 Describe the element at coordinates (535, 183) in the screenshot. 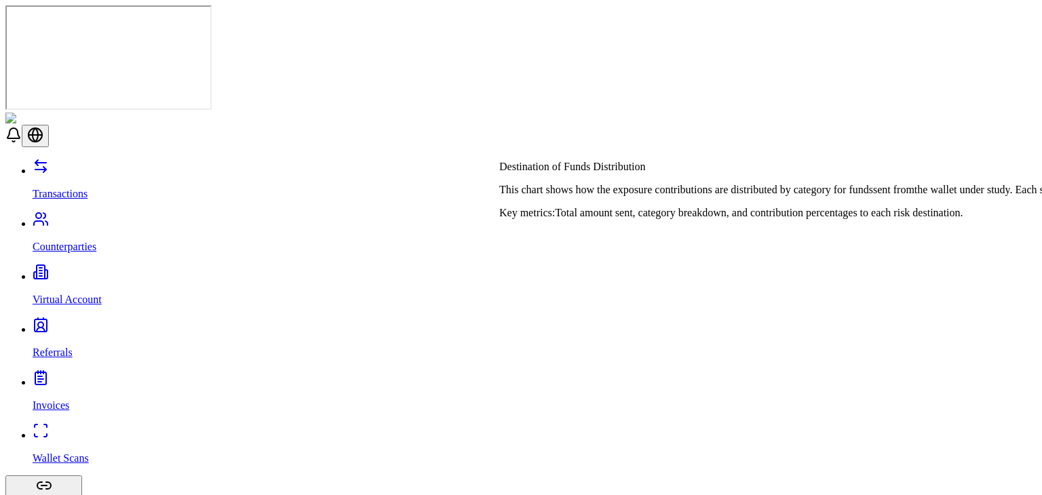

I see `a: Transactions` at that location.